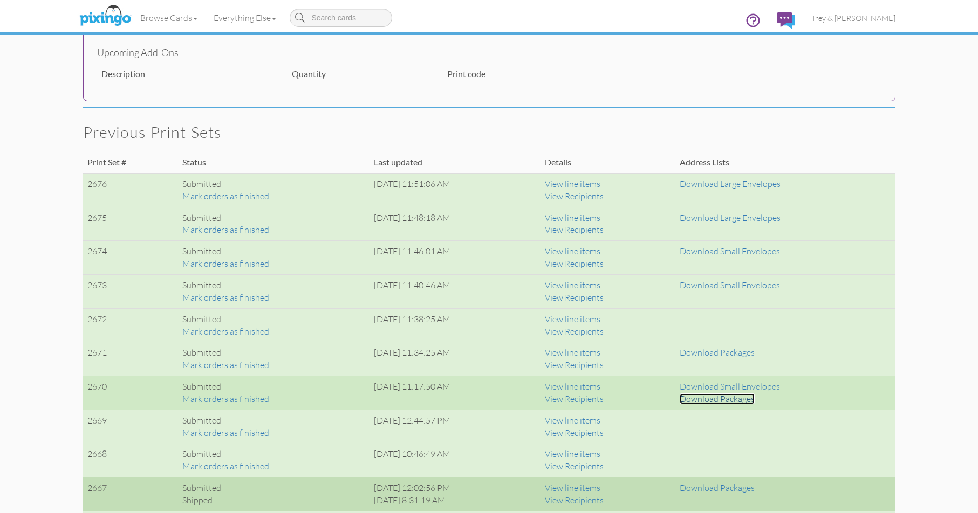 The height and width of the screenshot is (513, 978). Describe the element at coordinates (245, 18) in the screenshot. I see `a: Everything Else` at that location.